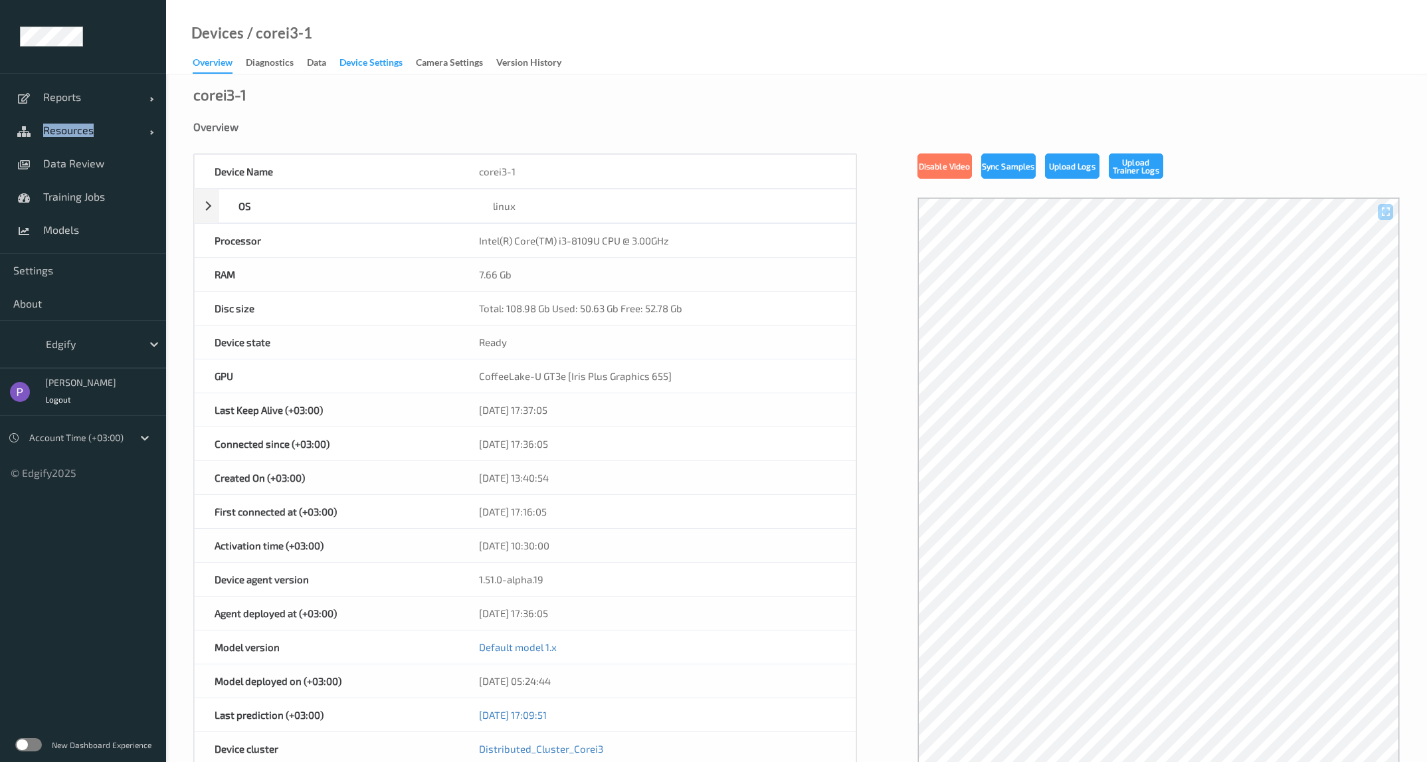  What do you see at coordinates (529, 64) in the screenshot?
I see `div: Version History` at bounding box center [529, 64].